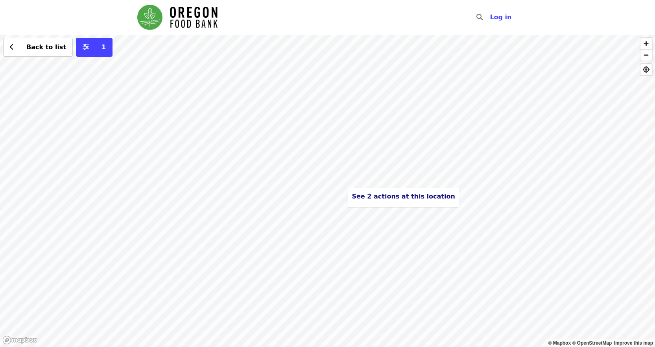 The height and width of the screenshot is (347, 655). Describe the element at coordinates (12, 47) in the screenshot. I see `i: chevron-left icon` at that location.